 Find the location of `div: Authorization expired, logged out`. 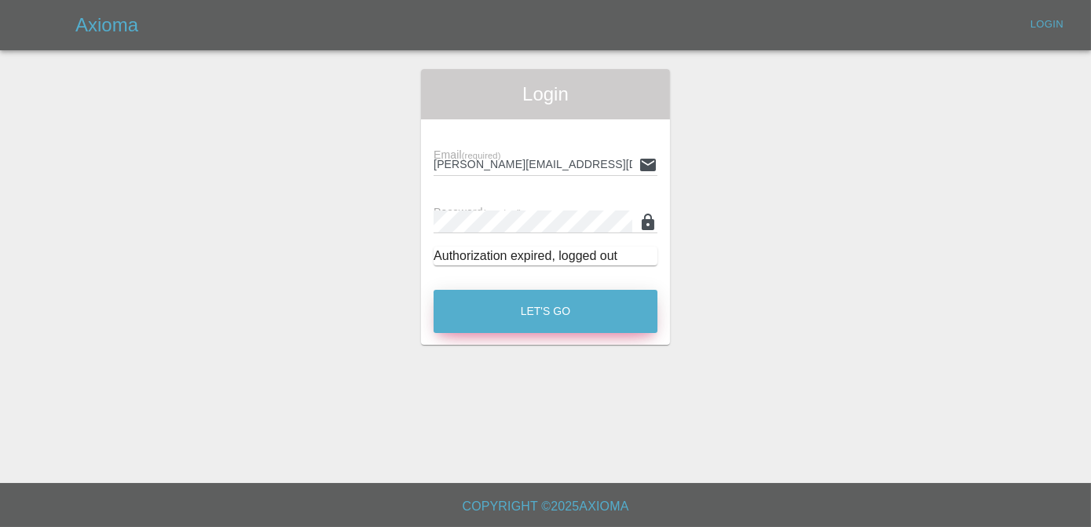

div: Authorization expired, logged out is located at coordinates (545, 256).